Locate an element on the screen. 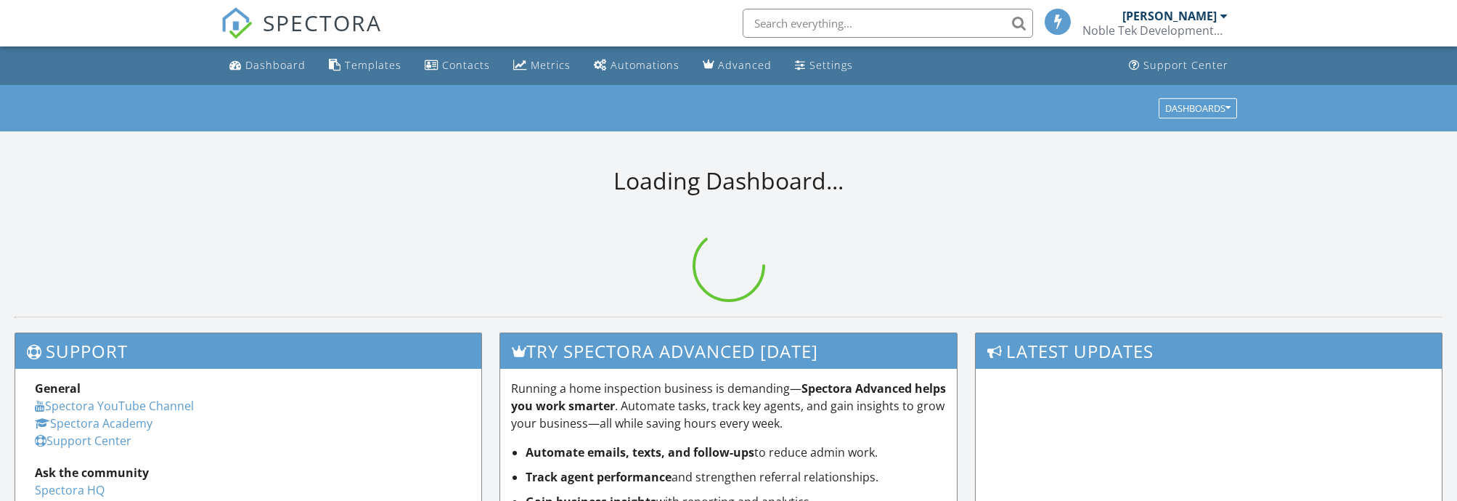  li: and strengthen referral relationships. is located at coordinates (736, 477).